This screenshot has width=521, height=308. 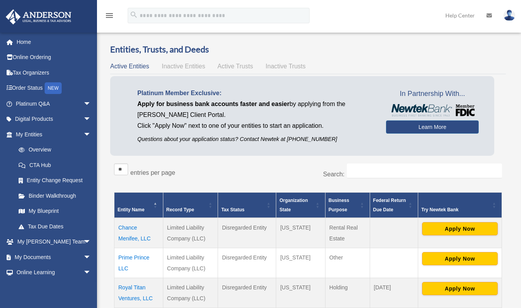 I want to click on a: Home, so click(x=54, y=42).